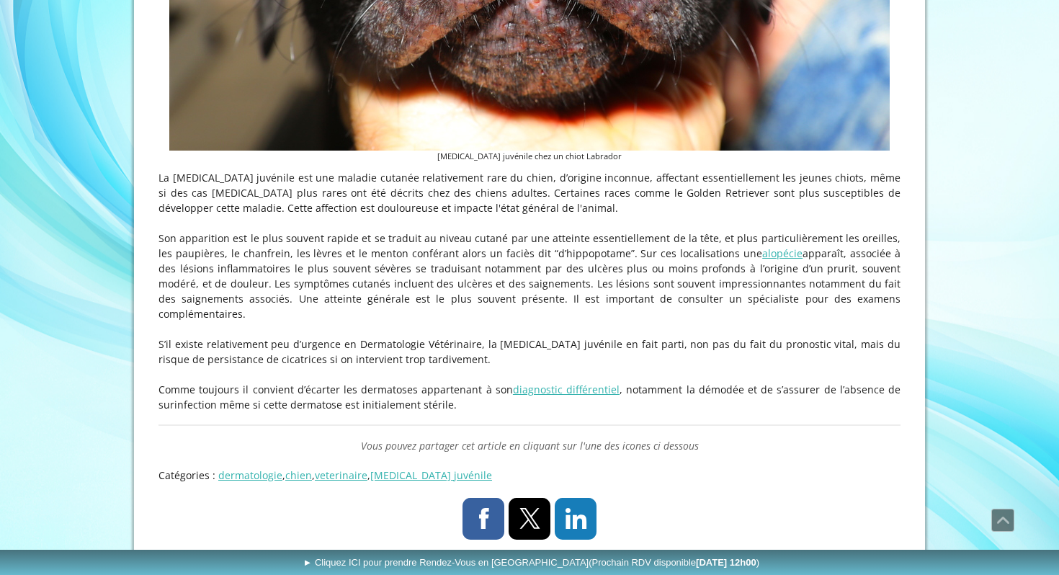 The height and width of the screenshot is (575, 1059). What do you see at coordinates (530, 397) in the screenshot?
I see `p: Comme toujours il convient d’écarter les dermatoses appartenant à son , notamment la démodée et d...` at bounding box center [530, 397].